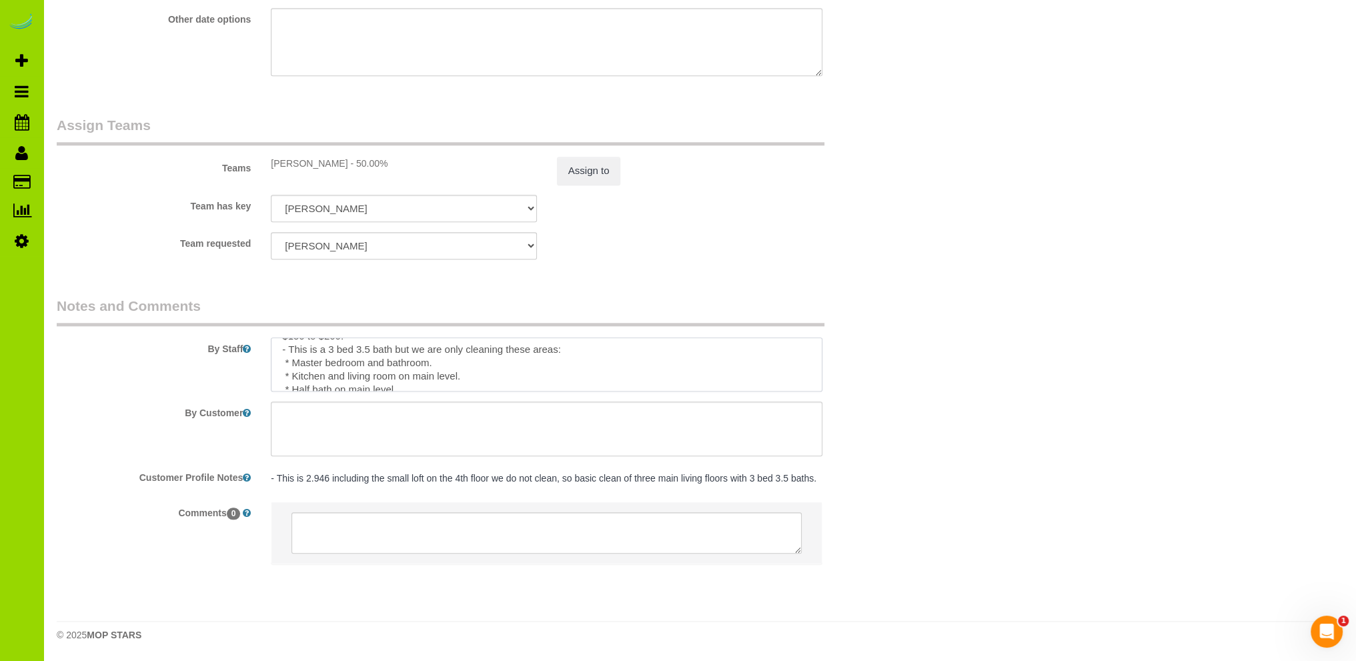 The width and height of the screenshot is (1356, 661). What do you see at coordinates (153, 410) in the screenshot?
I see `label: By Customer` at bounding box center [153, 410].